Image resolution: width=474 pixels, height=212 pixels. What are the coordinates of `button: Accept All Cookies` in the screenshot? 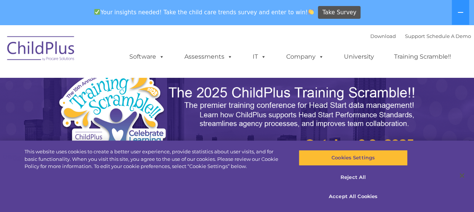 It's located at (353, 197).